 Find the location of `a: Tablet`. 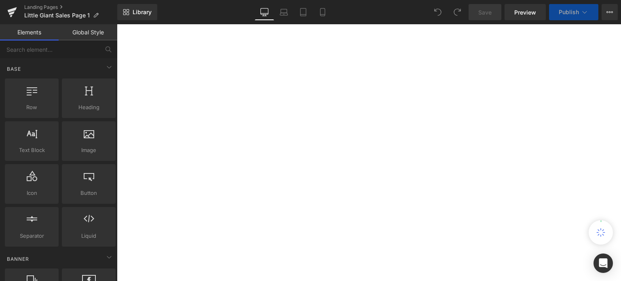

a: Tablet is located at coordinates (303, 12).